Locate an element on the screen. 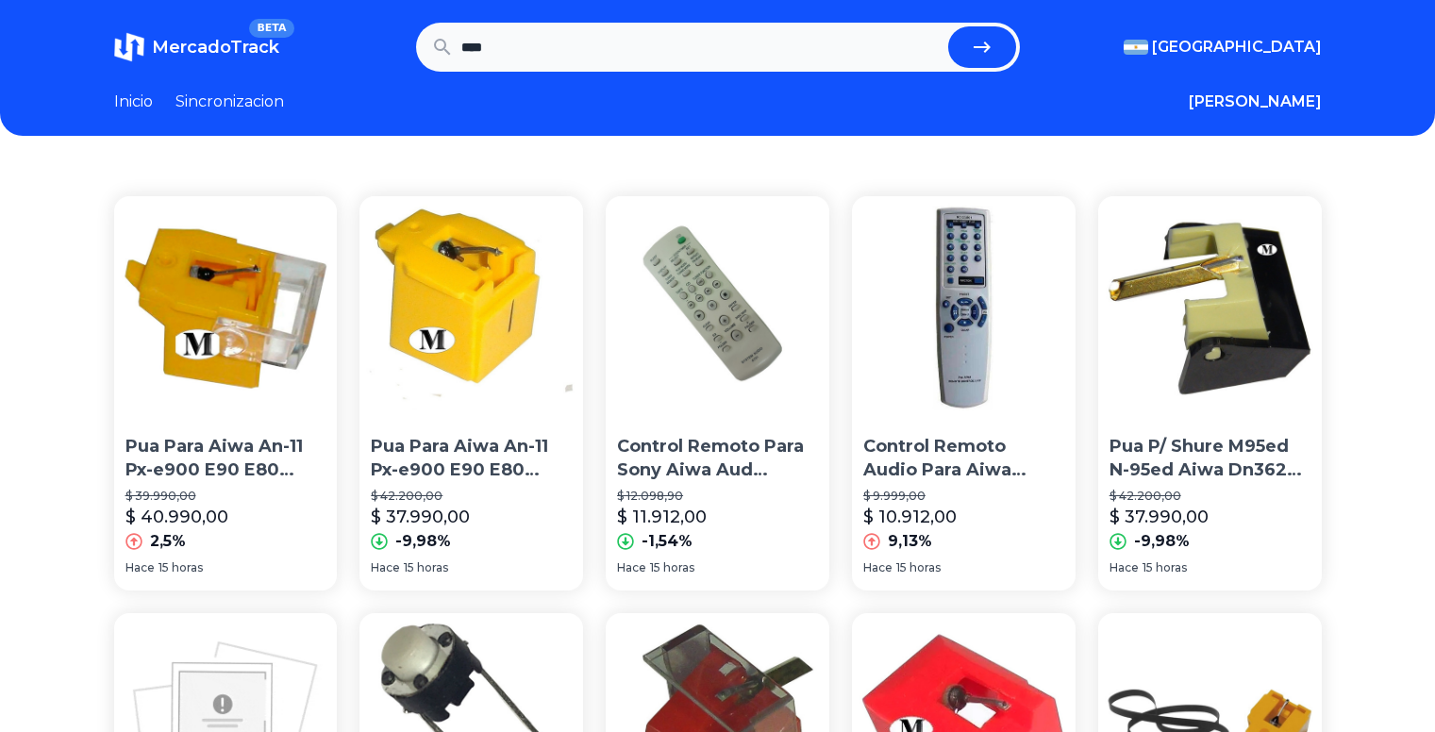 The image size is (1435, 732). p: 2,5% is located at coordinates (168, 541).